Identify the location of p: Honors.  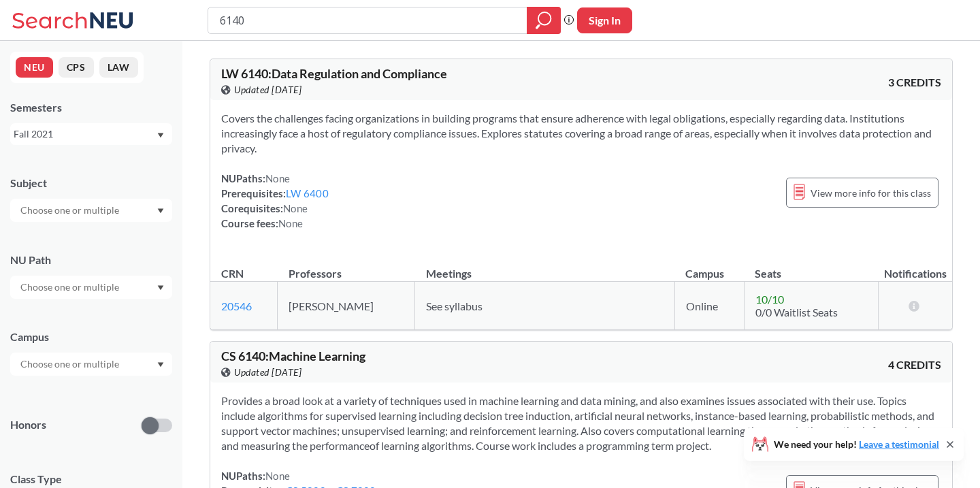
(28, 424).